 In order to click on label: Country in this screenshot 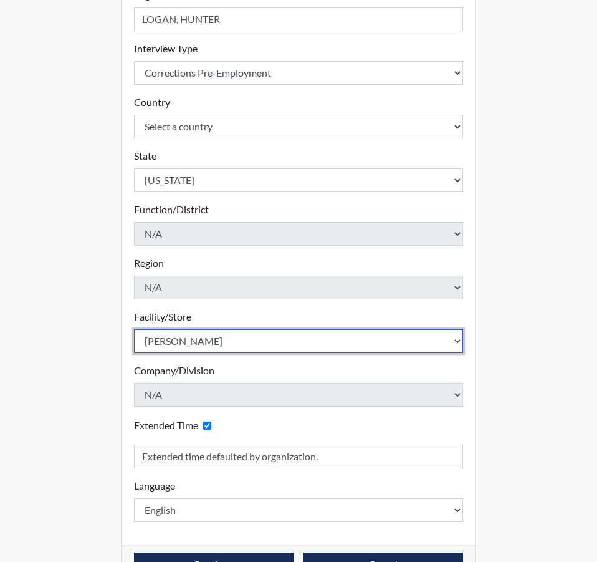, I will do `click(152, 102)`.